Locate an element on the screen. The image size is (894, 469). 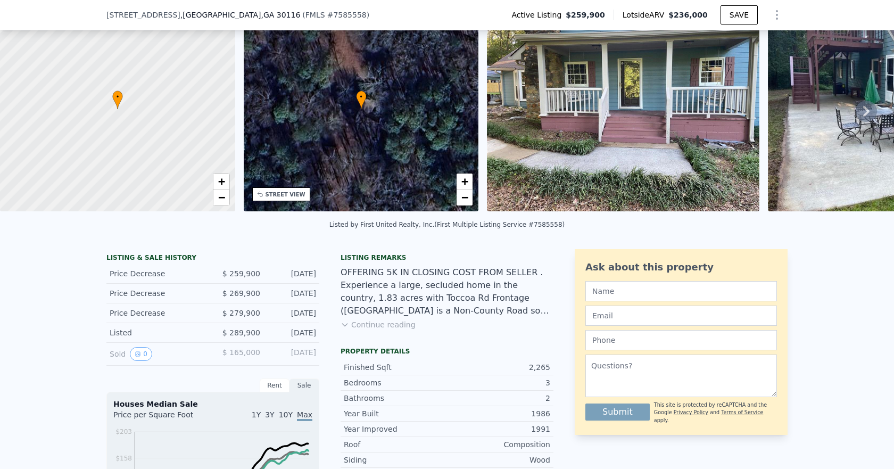
div: Listed by First United Realty, Inc. (First Multiple Listing Service #7585558) is located at coordinates (447, 225).